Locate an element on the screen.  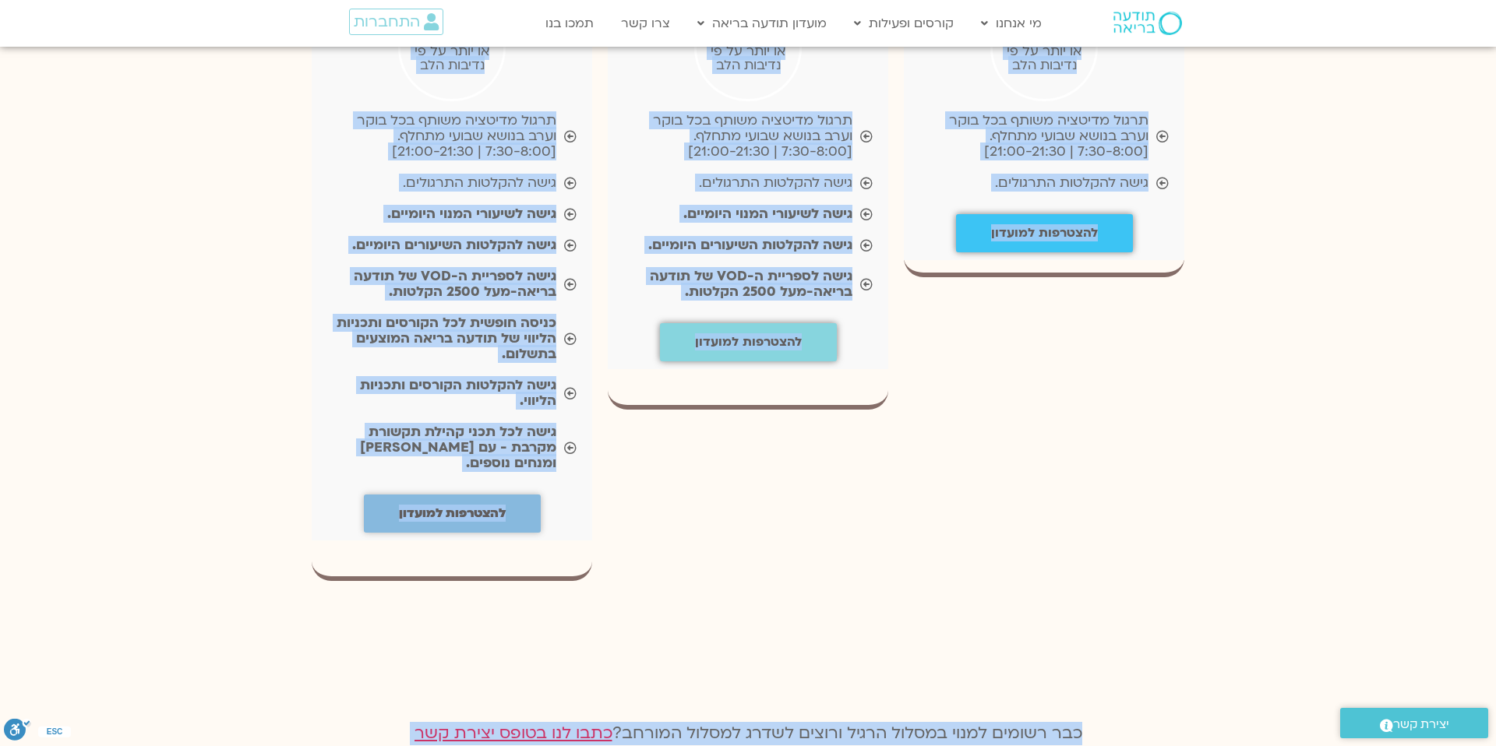
a: קורסים ופעילות is located at coordinates (904, 23).